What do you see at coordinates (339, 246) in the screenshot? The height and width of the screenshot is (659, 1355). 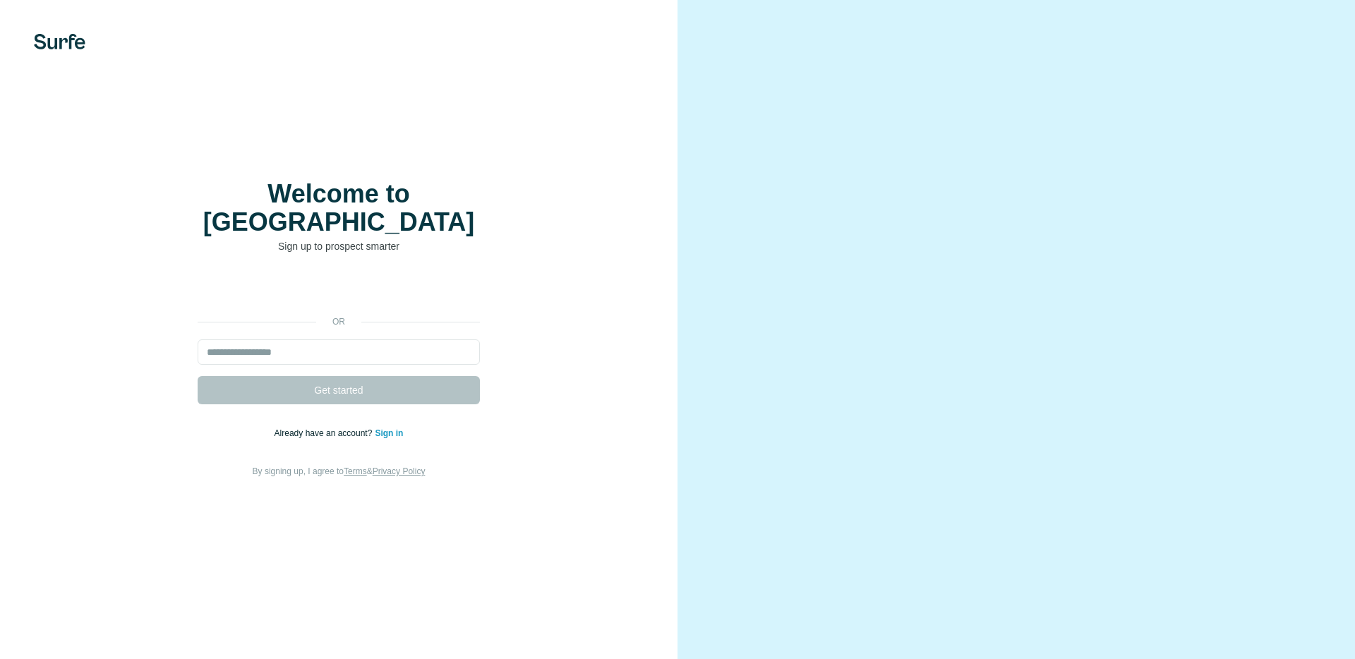 I see `p: Sign up to prospect smarter` at bounding box center [339, 246].